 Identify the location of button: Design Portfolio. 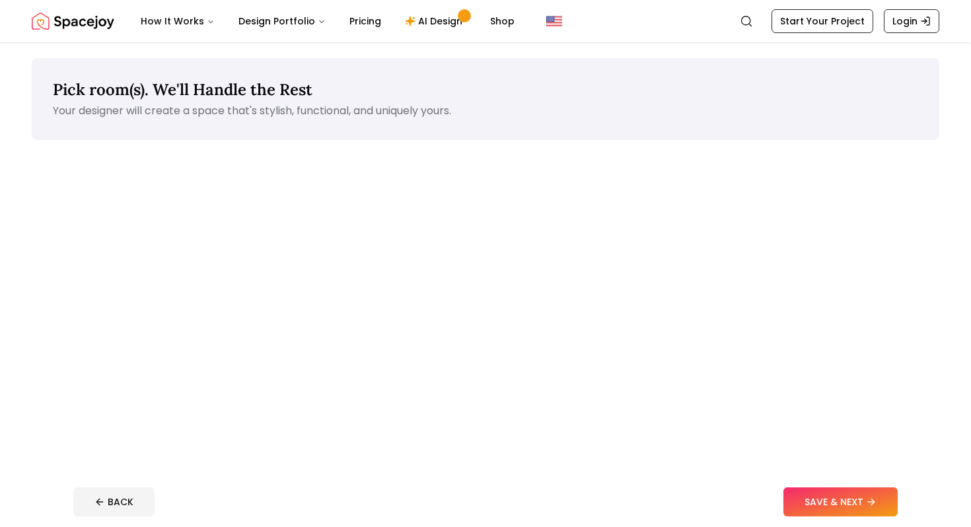
(282, 21).